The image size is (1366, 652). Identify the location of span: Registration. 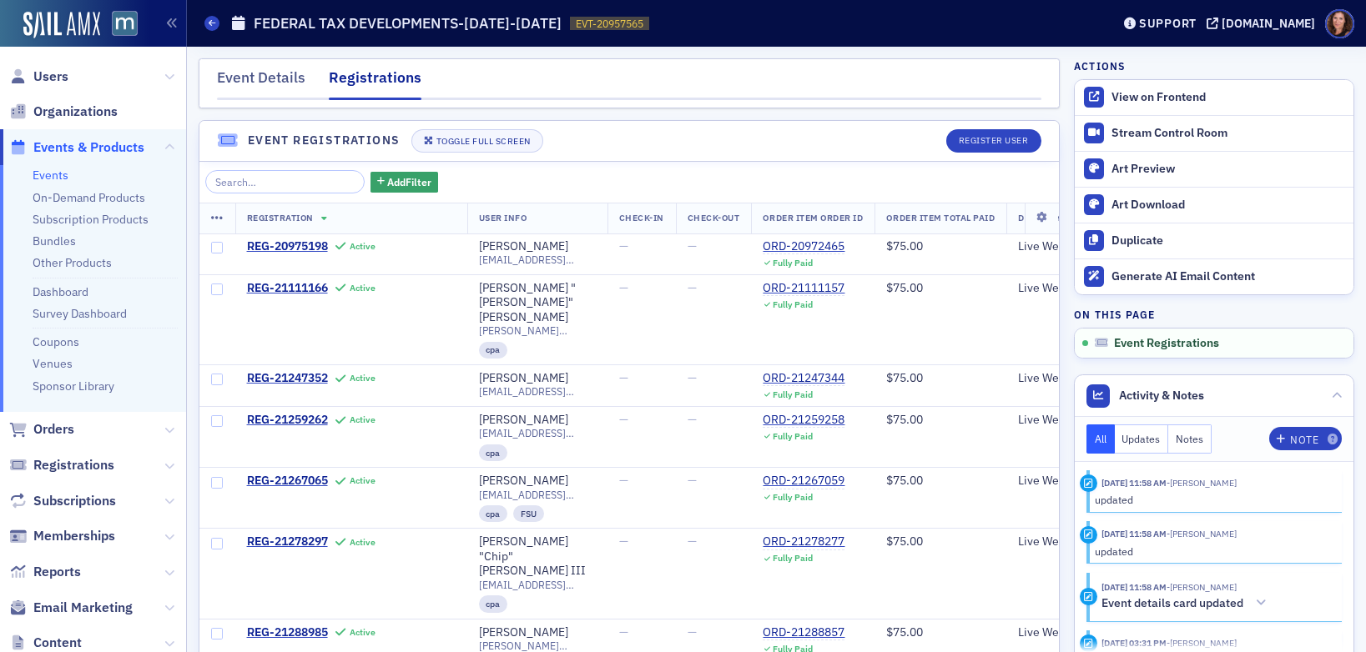
(280, 218).